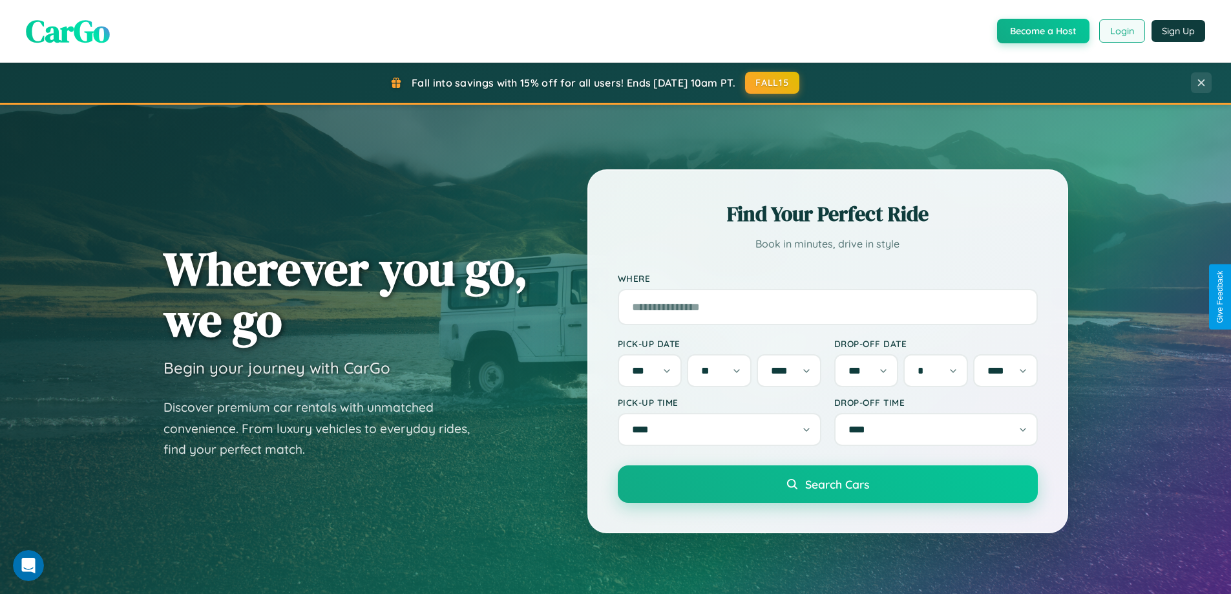  What do you see at coordinates (1122, 31) in the screenshot?
I see `button: Login` at bounding box center [1122, 31].